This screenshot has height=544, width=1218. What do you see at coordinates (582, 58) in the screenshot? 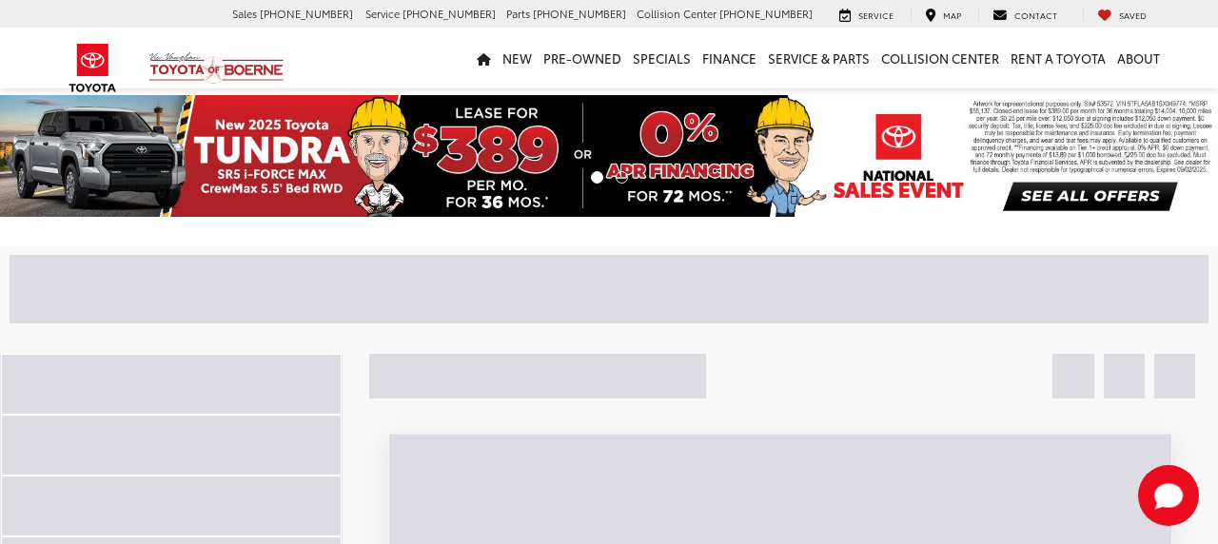
I see `a: Pre-Owned` at bounding box center [582, 58].